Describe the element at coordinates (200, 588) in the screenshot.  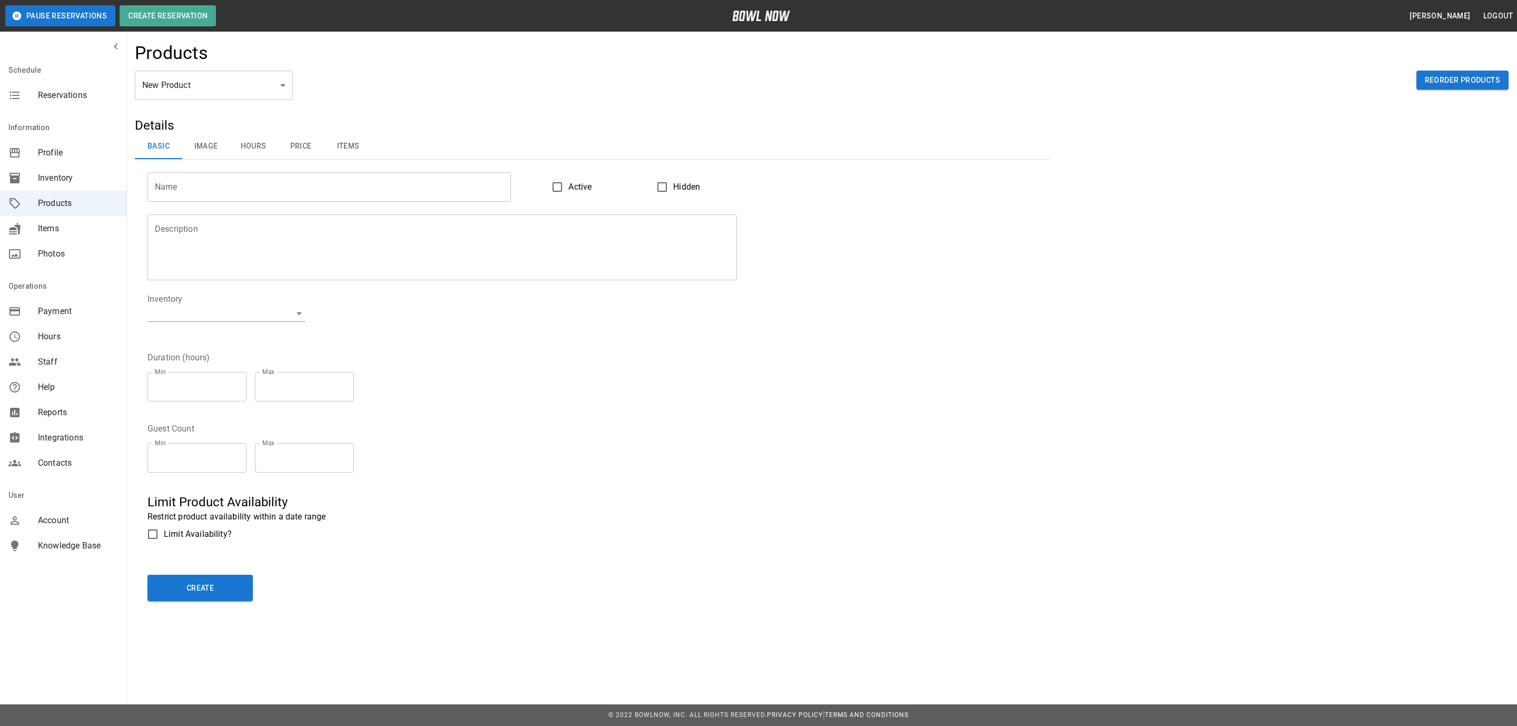
I see `button: Create` at that location.